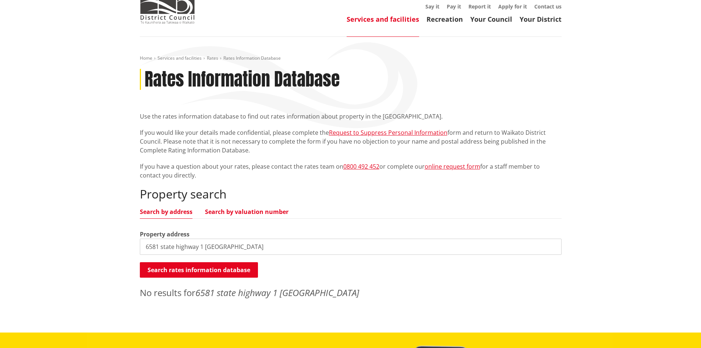  What do you see at coordinates (433, 6) in the screenshot?
I see `a: Say it` at bounding box center [433, 6].